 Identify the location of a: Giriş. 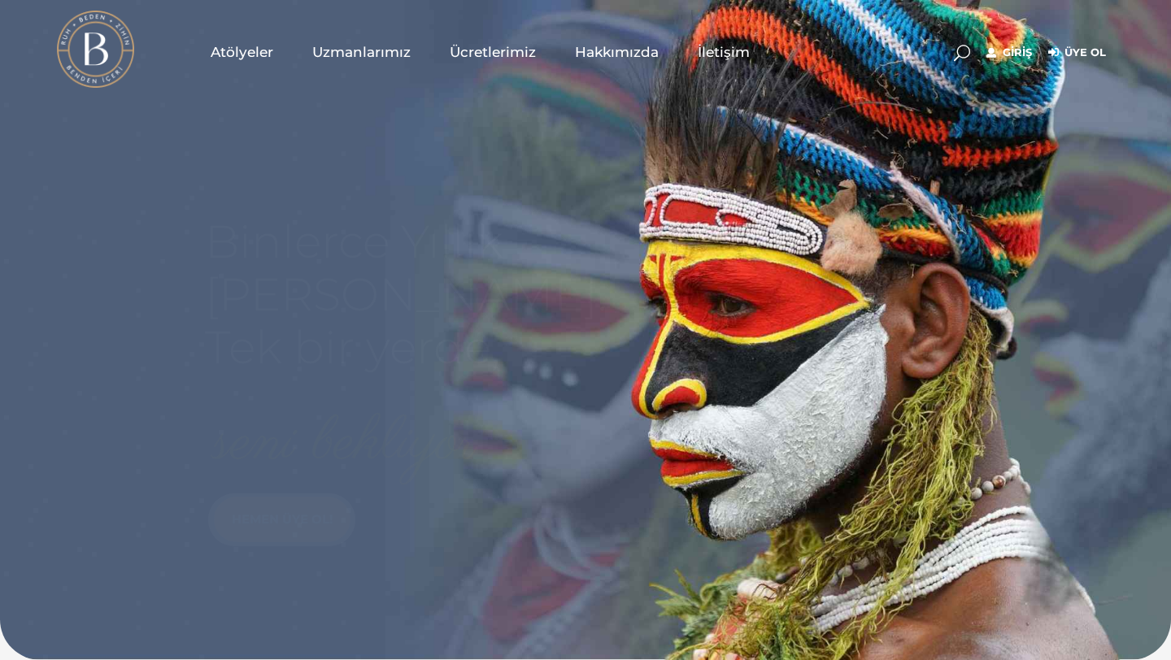
(1009, 53).